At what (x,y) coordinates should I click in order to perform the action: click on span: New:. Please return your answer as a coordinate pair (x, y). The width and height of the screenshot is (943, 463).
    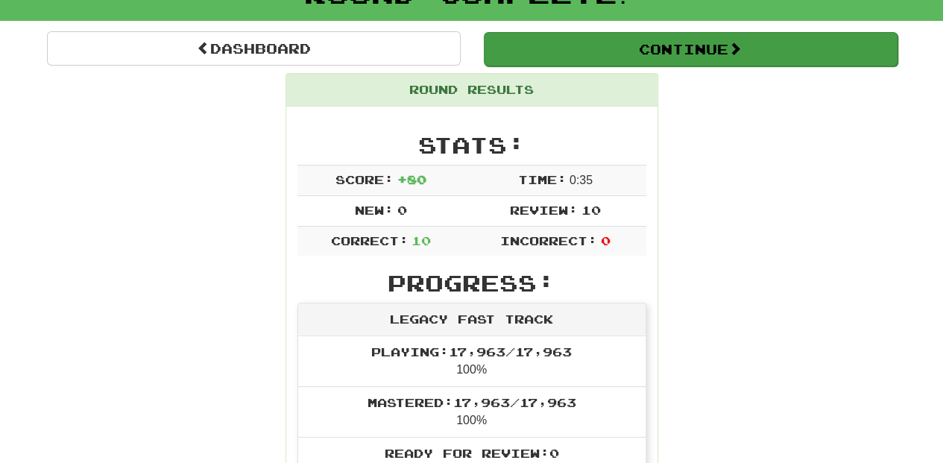
    Looking at the image, I should click on (374, 210).